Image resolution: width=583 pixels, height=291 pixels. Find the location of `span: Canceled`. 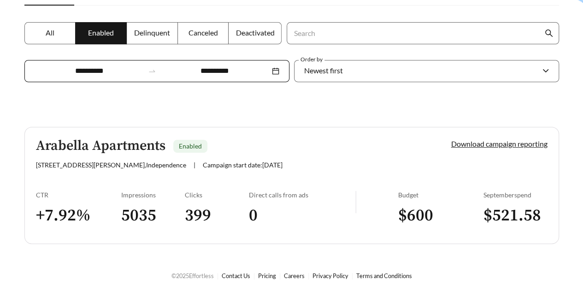

span: Canceled is located at coordinates (203, 32).